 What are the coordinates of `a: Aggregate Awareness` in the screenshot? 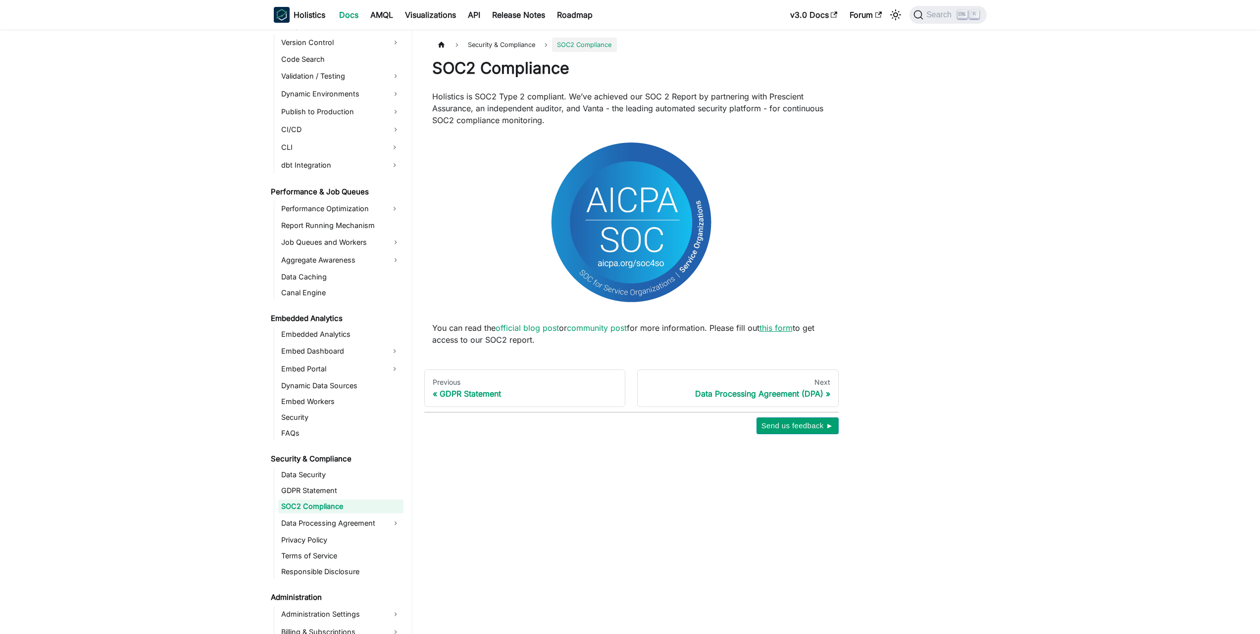 It's located at (341, 260).